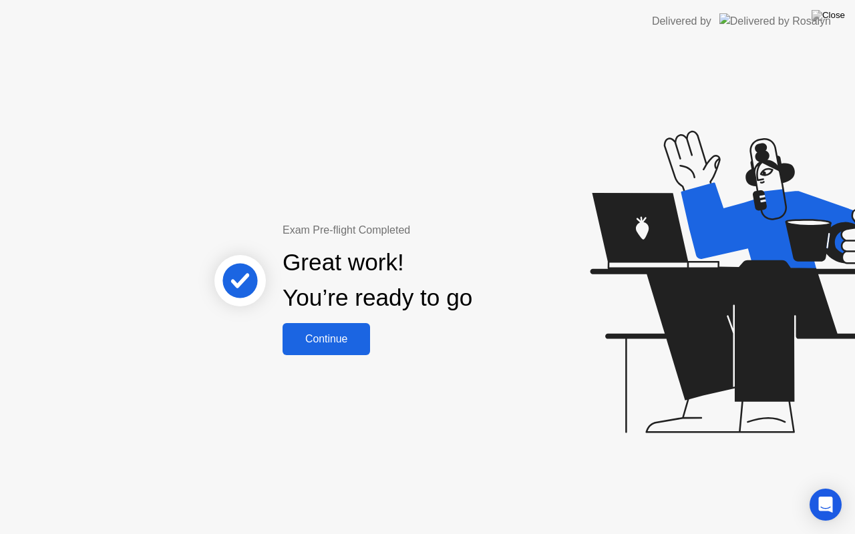  What do you see at coordinates (326, 339) in the screenshot?
I see `button: Continue` at bounding box center [326, 339].